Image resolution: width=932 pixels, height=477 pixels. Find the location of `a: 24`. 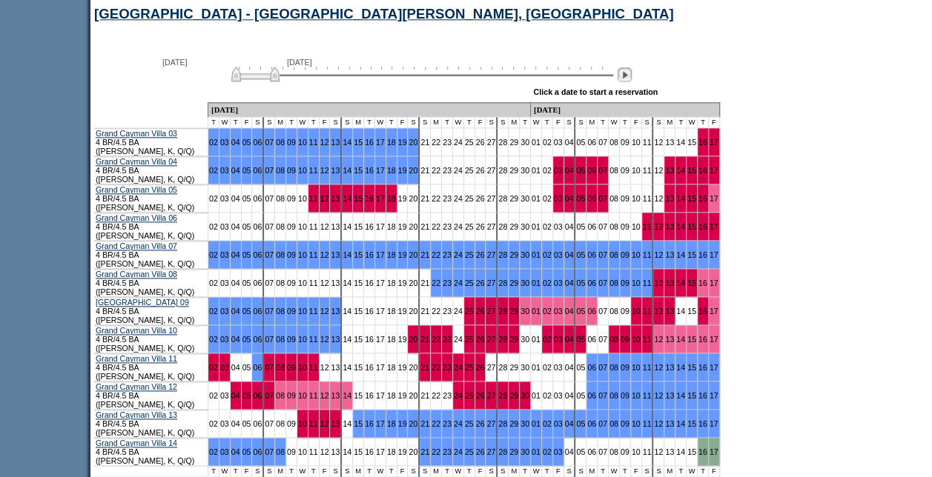

a: 24 is located at coordinates (458, 142).